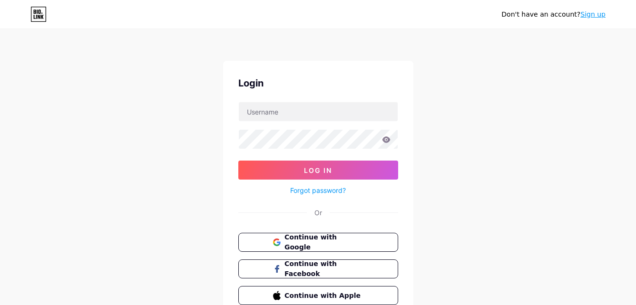 This screenshot has width=636, height=305. What do you see at coordinates (318, 190) in the screenshot?
I see `a: Forgot password?` at bounding box center [318, 190].